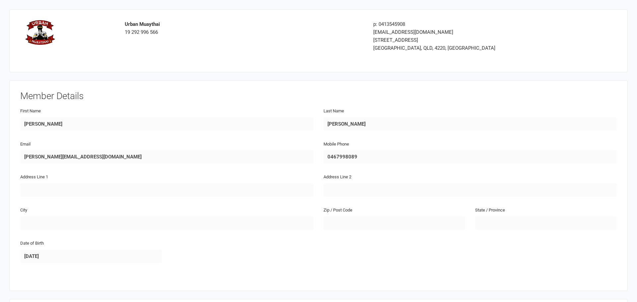 Image resolution: width=637 pixels, height=302 pixels. Describe the element at coordinates (338, 210) in the screenshot. I see `label: Zip / Post Code` at that location.